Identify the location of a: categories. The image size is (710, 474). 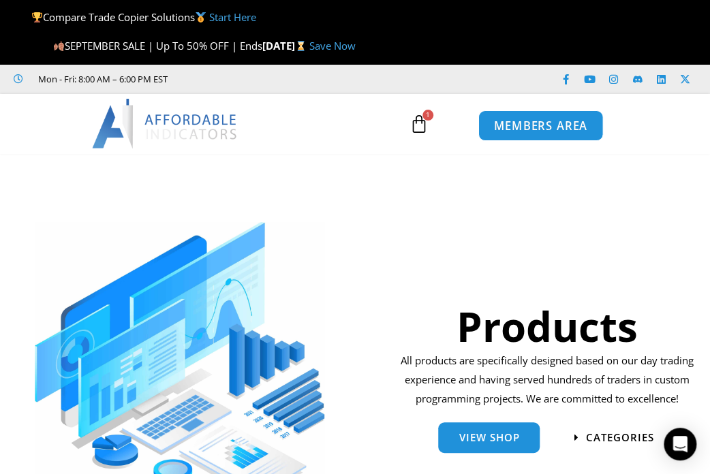
(613, 437).